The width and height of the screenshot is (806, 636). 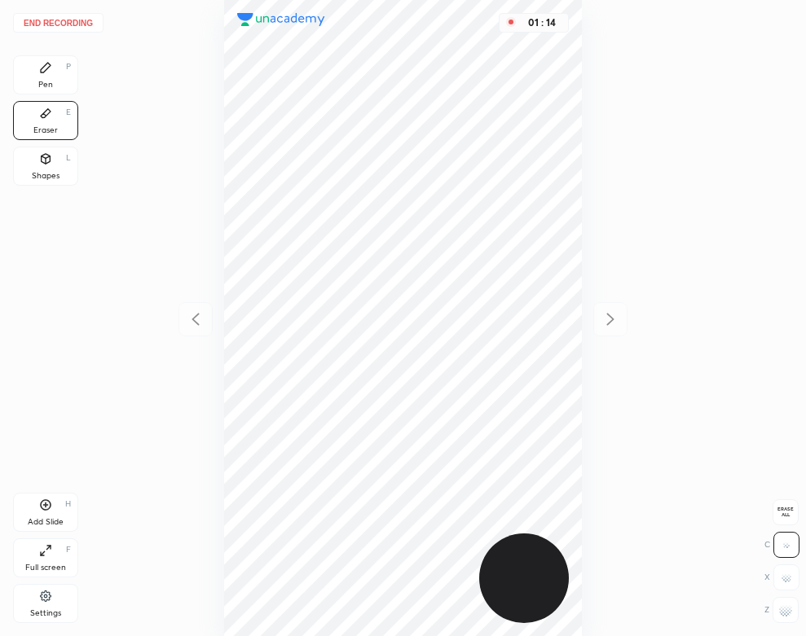 What do you see at coordinates (281, 20) in the screenshot?
I see `img: logo.38c385cc.svg` at bounding box center [281, 20].